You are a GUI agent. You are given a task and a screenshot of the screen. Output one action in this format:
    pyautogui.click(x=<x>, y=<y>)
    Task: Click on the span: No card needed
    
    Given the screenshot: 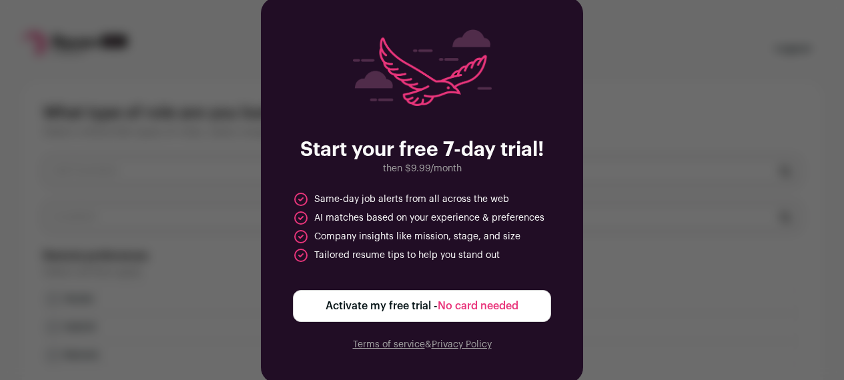 What is the action you would take?
    pyautogui.click(x=478, y=306)
    